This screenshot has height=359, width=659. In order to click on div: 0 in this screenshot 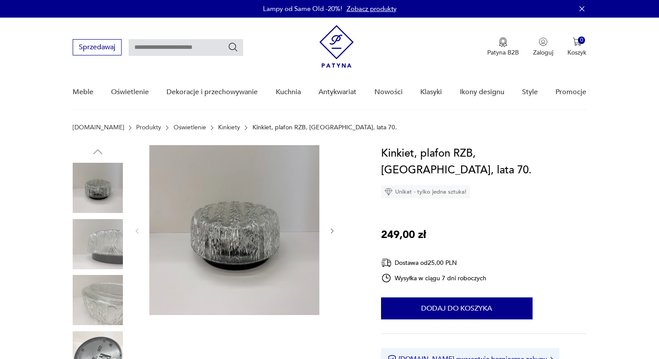, I will do `click(581, 40)`.